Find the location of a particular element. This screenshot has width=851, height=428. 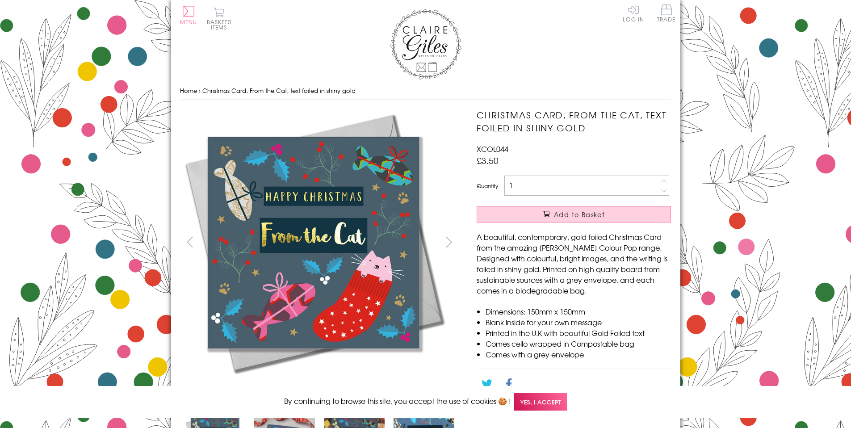

button: next is located at coordinates (448, 242).